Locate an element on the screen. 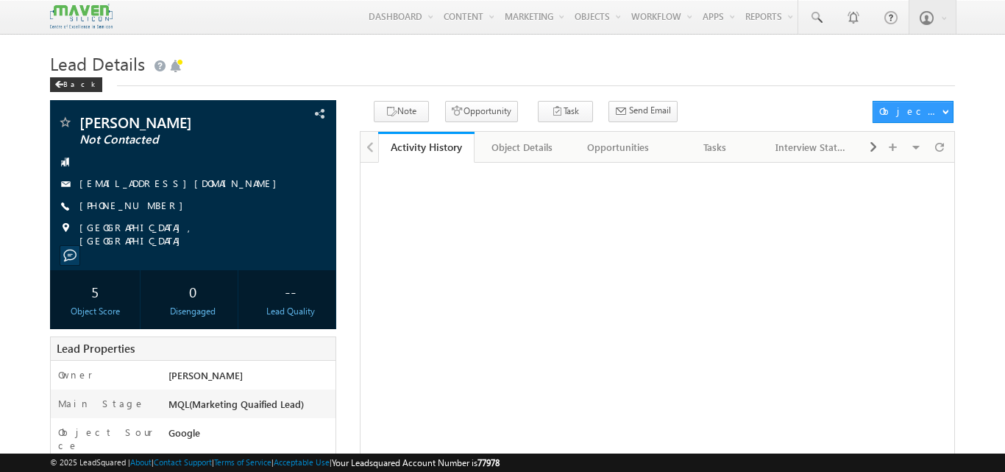  div: Google is located at coordinates (250, 436).